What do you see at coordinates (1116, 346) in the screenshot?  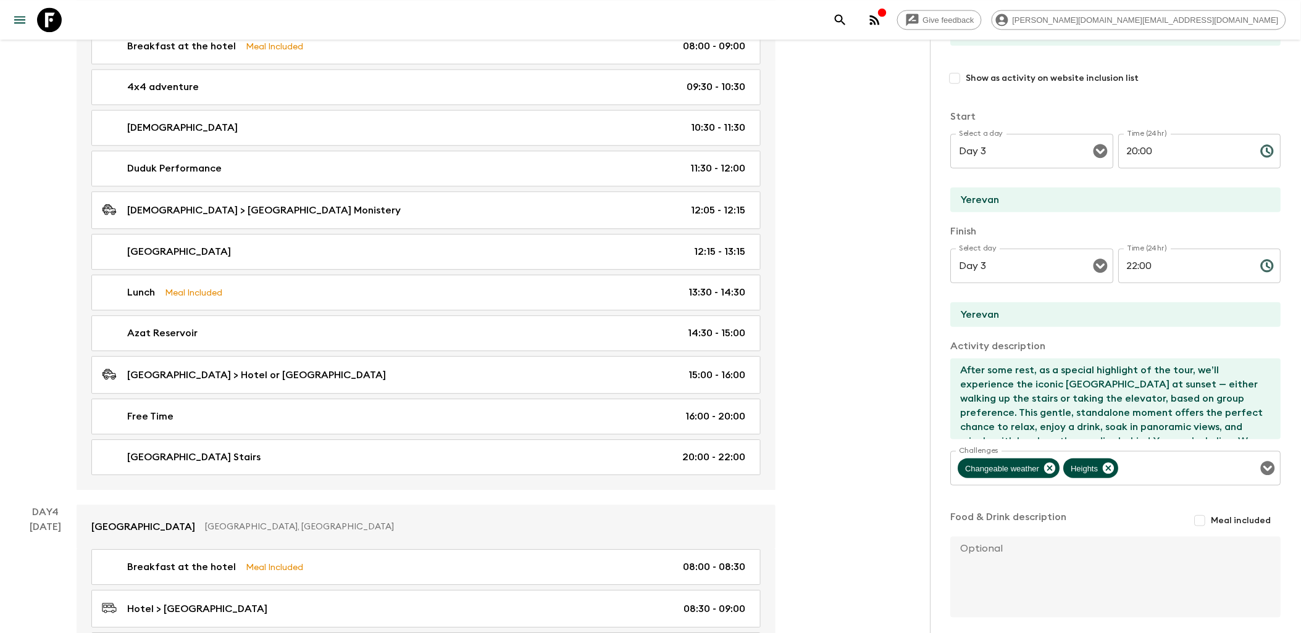 I see `p: Activity description` at bounding box center [1116, 346].